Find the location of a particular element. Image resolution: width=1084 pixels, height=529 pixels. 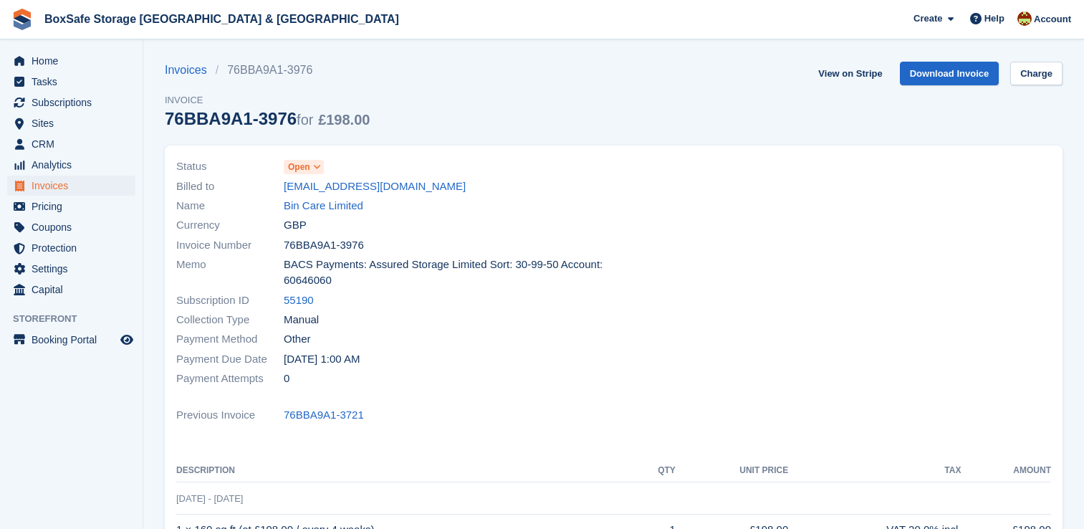

a: View on Stripe is located at coordinates (849, 73).